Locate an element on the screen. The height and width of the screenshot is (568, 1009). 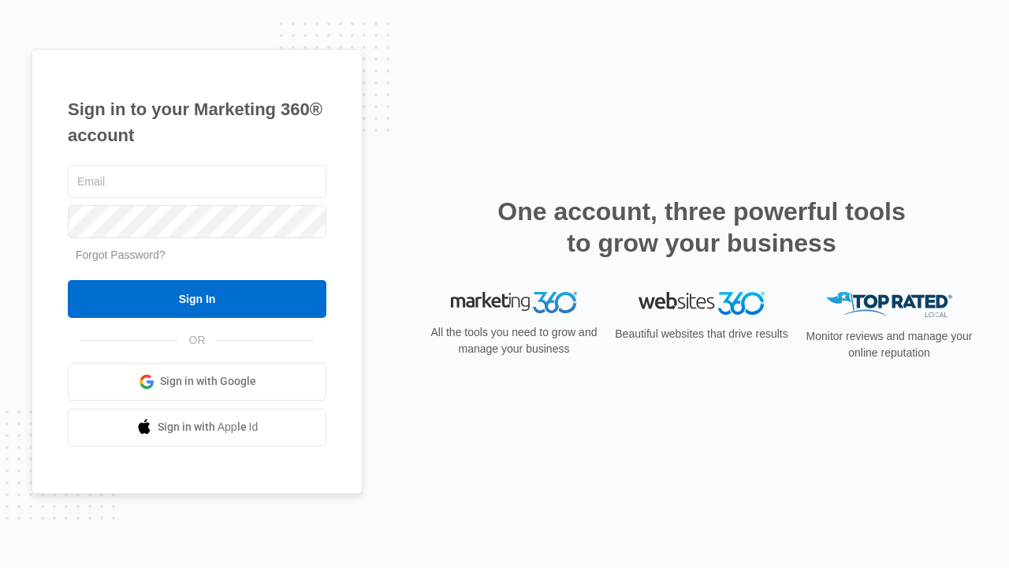
p: Beautiful websites that drive results is located at coordinates (702, 333).